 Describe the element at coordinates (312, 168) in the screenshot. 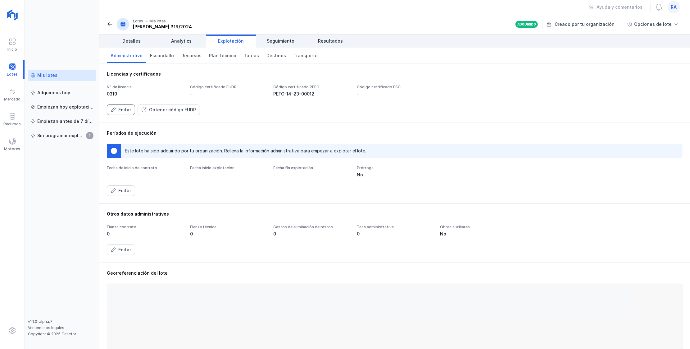

I see `div: Fecha fin explotación` at that location.